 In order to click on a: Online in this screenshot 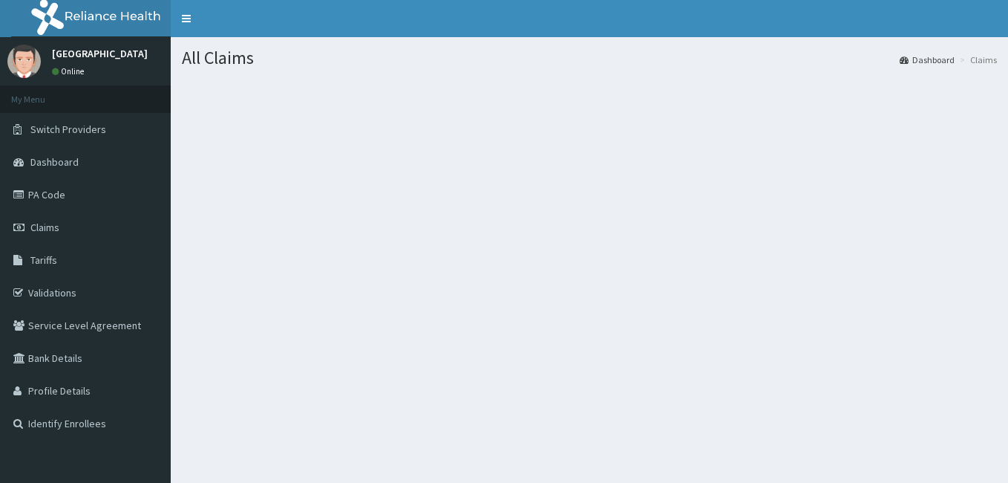, I will do `click(70, 71)`.